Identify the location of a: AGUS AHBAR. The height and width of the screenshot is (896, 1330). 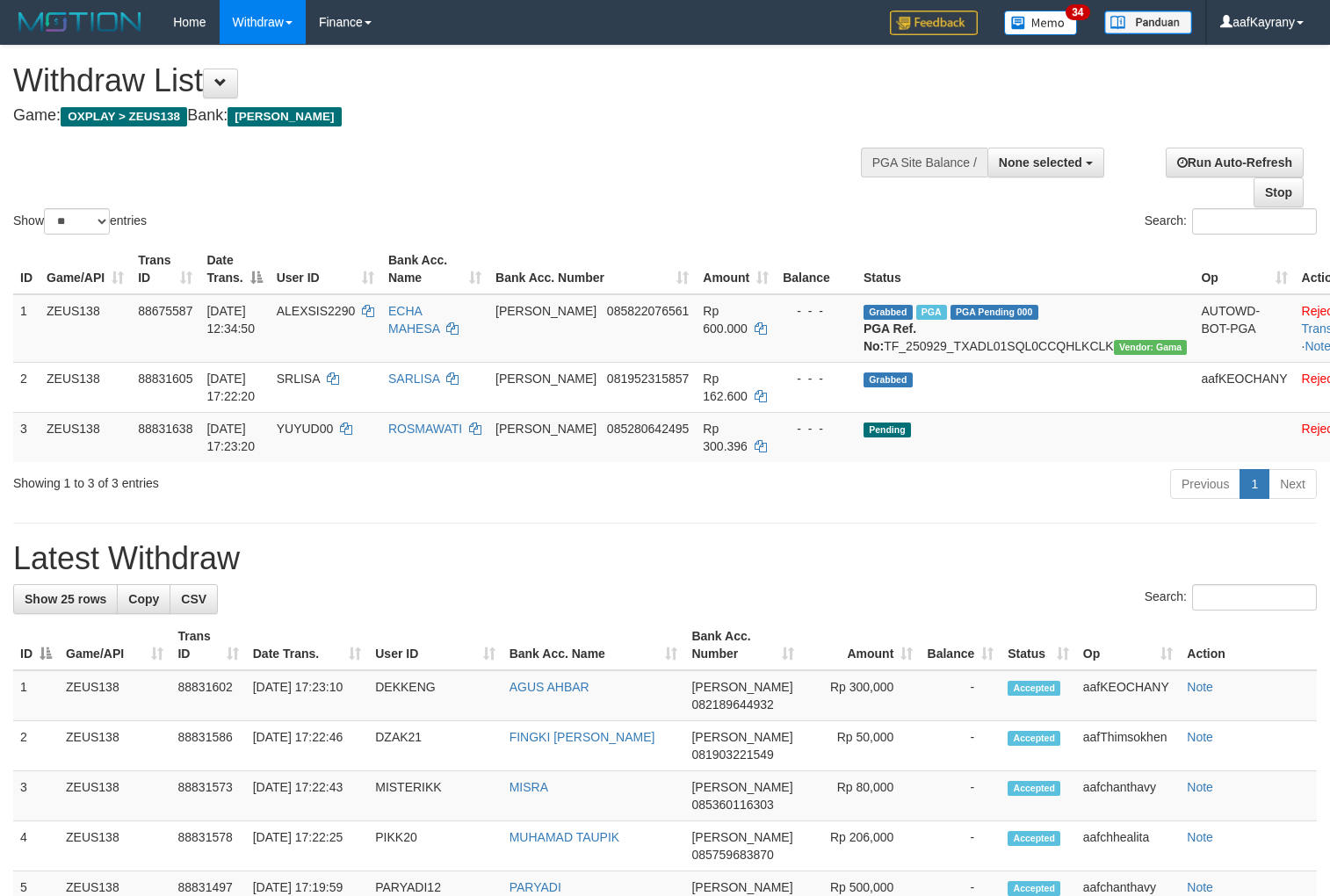
(550, 687).